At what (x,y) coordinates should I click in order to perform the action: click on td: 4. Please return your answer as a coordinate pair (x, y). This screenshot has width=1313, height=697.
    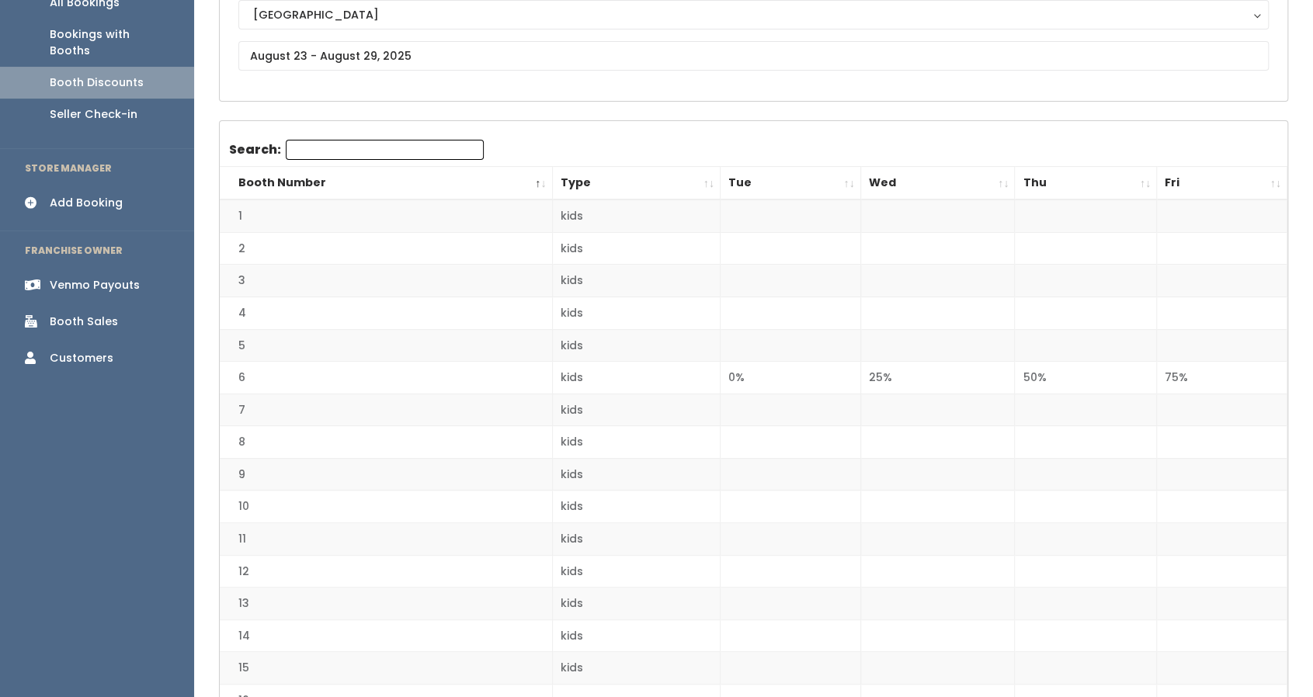
    Looking at the image, I should click on (386, 314).